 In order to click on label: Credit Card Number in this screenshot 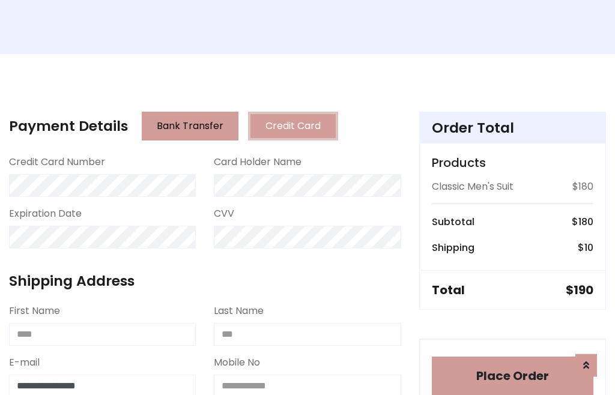, I will do `click(57, 162)`.